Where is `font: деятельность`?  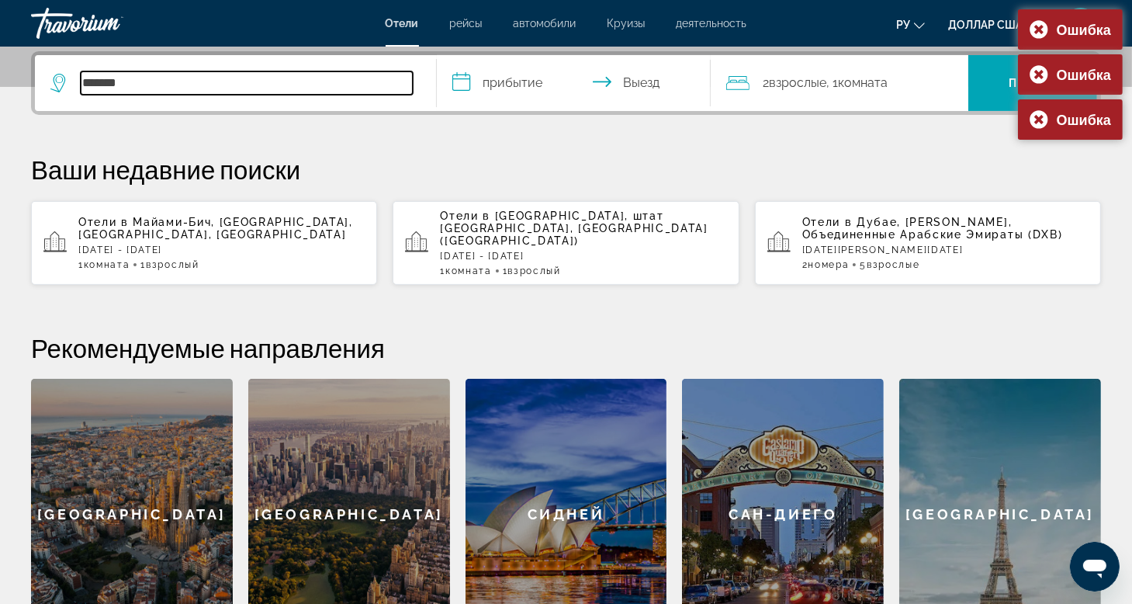 font: деятельность is located at coordinates (712, 23).